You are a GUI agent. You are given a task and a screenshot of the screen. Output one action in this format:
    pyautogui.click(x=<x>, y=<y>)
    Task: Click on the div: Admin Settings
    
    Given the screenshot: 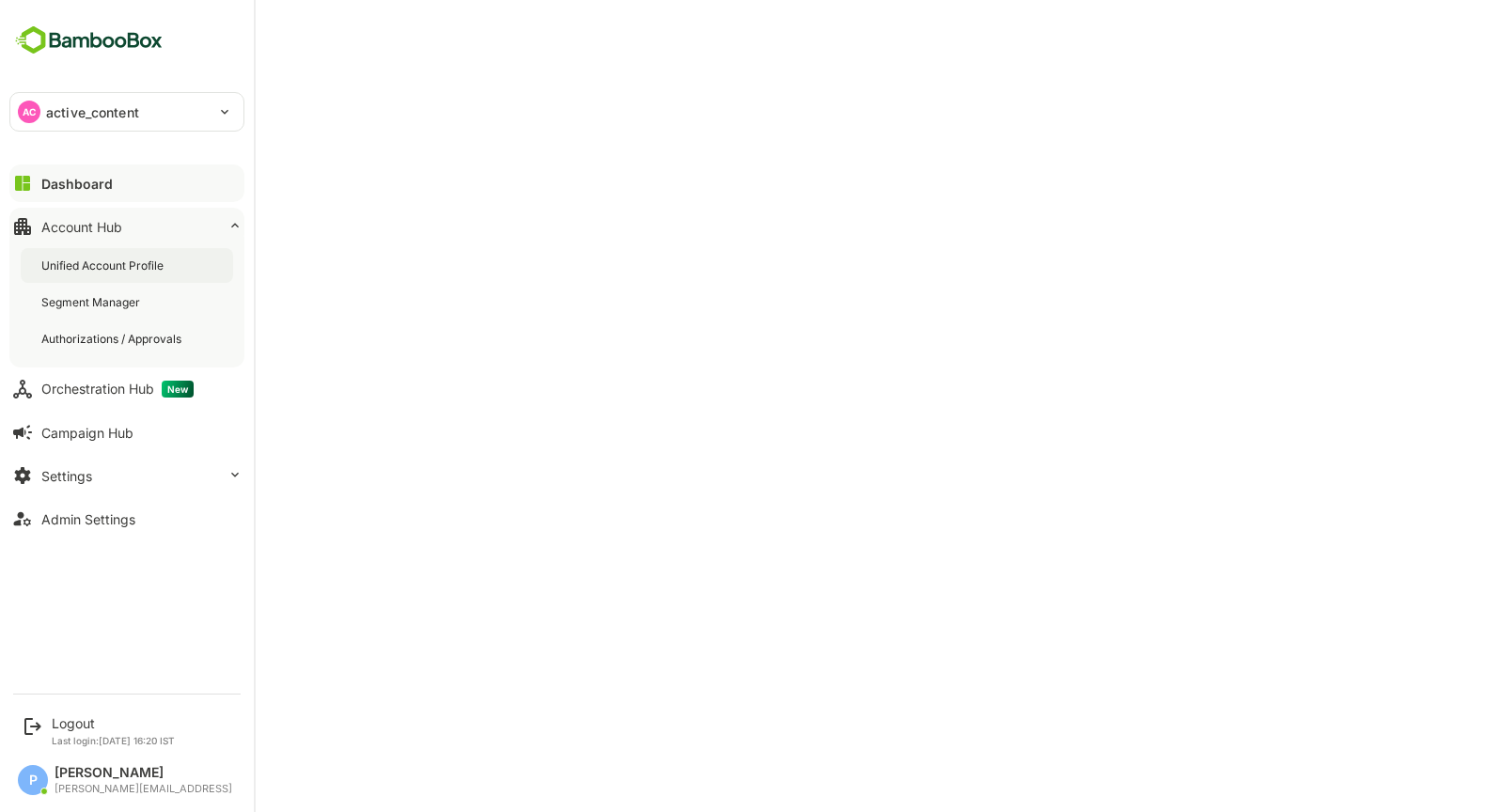 What is the action you would take?
    pyautogui.click(x=88, y=518)
    